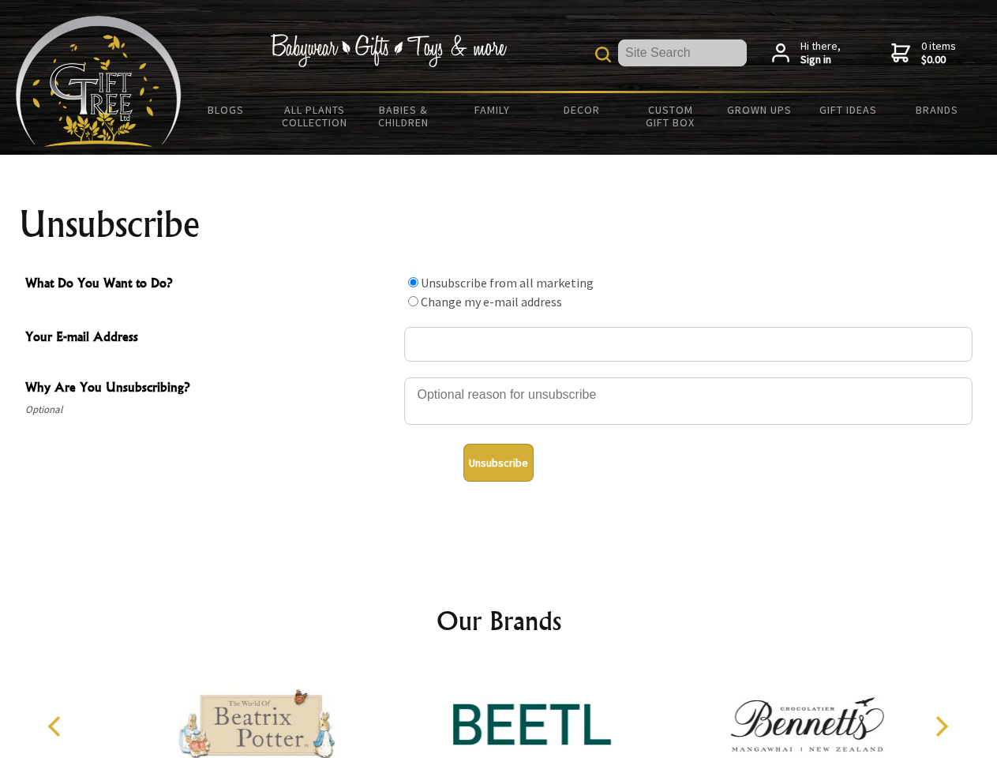  What do you see at coordinates (941, 727) in the screenshot?
I see `button: Next` at bounding box center [941, 727].